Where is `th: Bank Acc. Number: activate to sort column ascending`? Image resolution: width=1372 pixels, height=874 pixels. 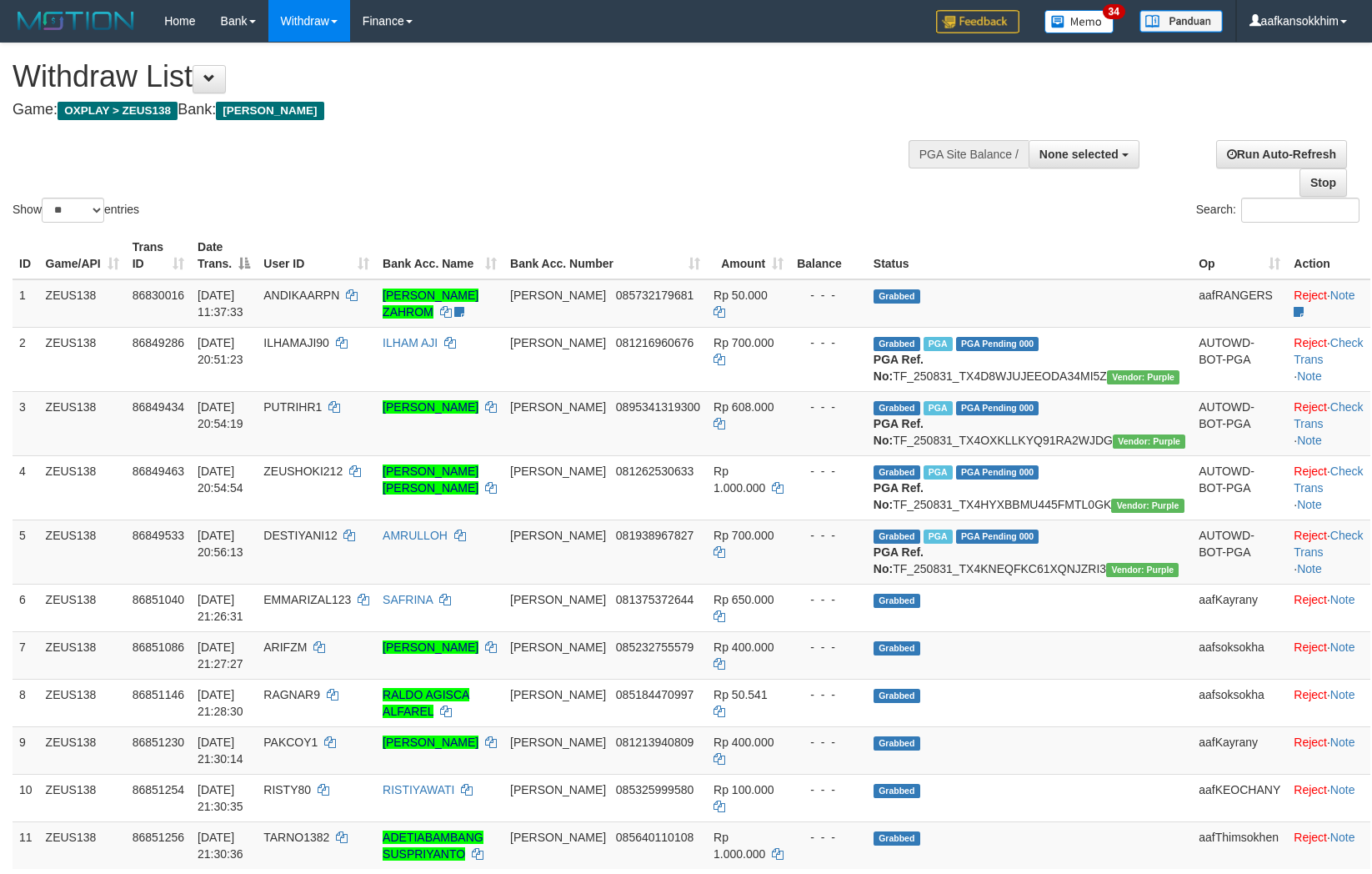
th: Bank Acc. Number: activate to sort column ascending is located at coordinates (605, 255).